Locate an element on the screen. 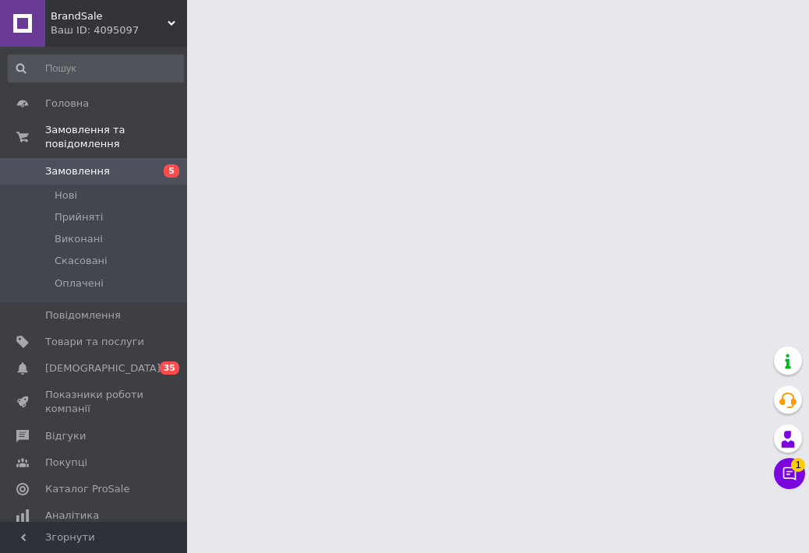  span: Нові is located at coordinates (65, 196).